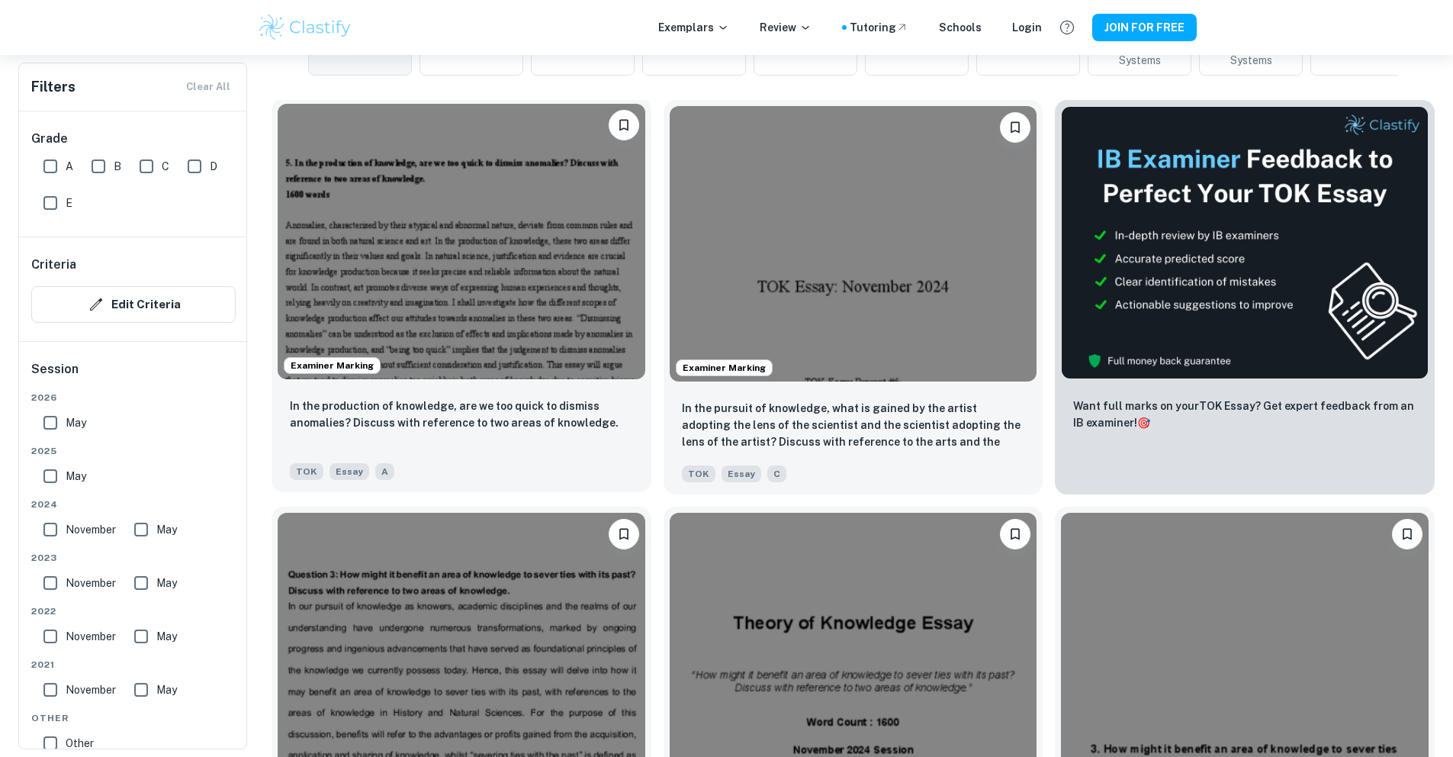 Image resolution: width=1453 pixels, height=757 pixels. I want to click on a: Login, so click(1026, 27).